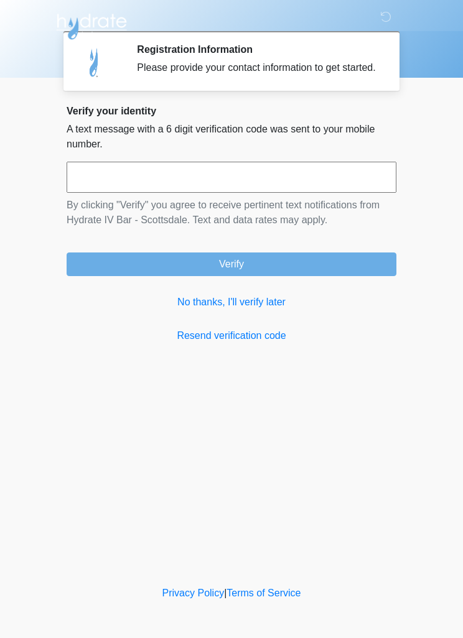 This screenshot has width=463, height=638. What do you see at coordinates (91, 25) in the screenshot?
I see `img: Hydrate IV Bar - Scottsdale Logo` at bounding box center [91, 25].